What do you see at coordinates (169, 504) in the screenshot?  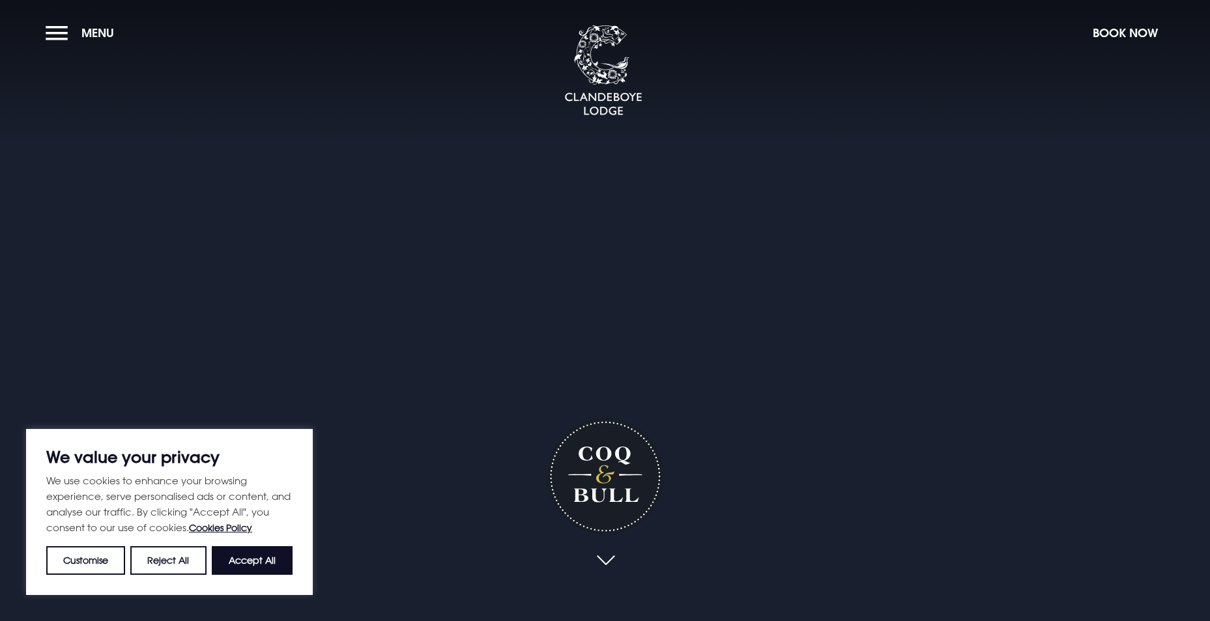 I see `p: We use cookies to enhance your browsing experience, serve personalised ads or content, and analys...` at bounding box center [169, 504].